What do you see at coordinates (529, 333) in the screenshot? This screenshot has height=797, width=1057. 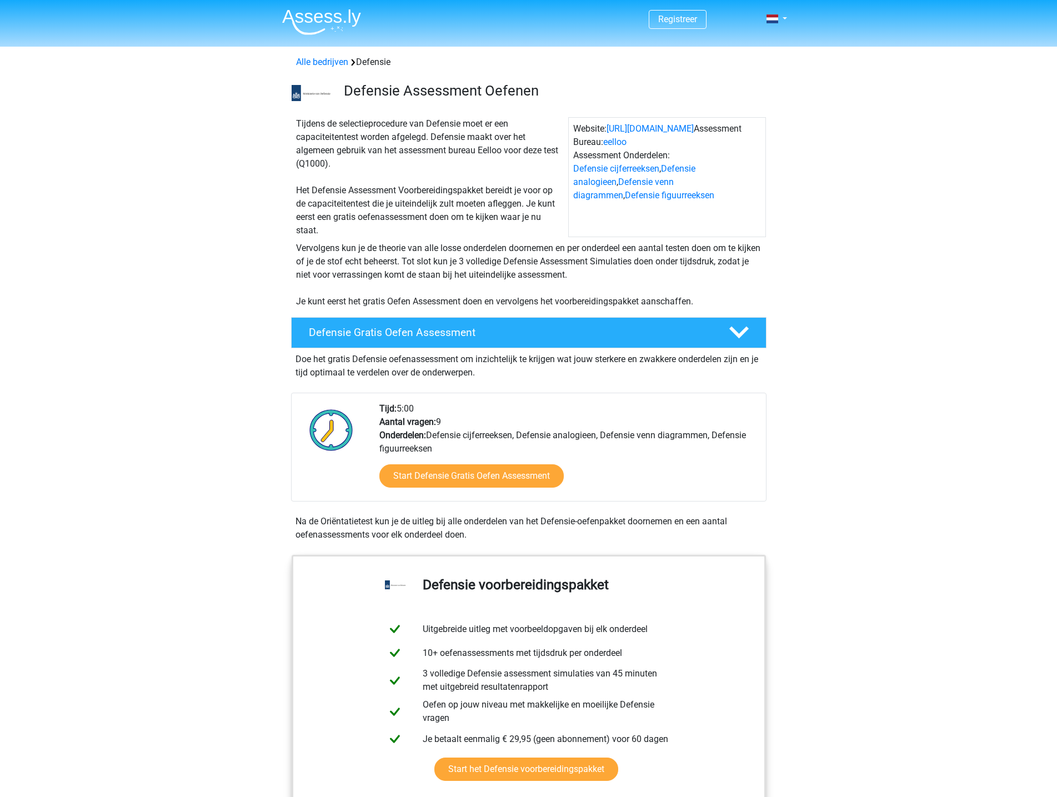 I see `a: Defensie Gratis Oefen Assessment` at bounding box center [529, 333].